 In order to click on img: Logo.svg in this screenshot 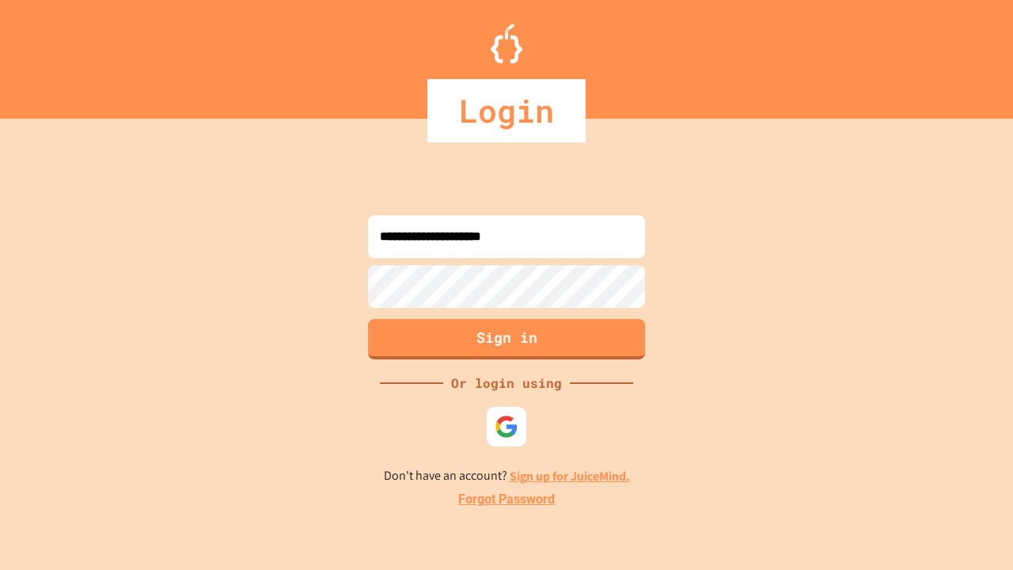, I will do `click(507, 44)`.